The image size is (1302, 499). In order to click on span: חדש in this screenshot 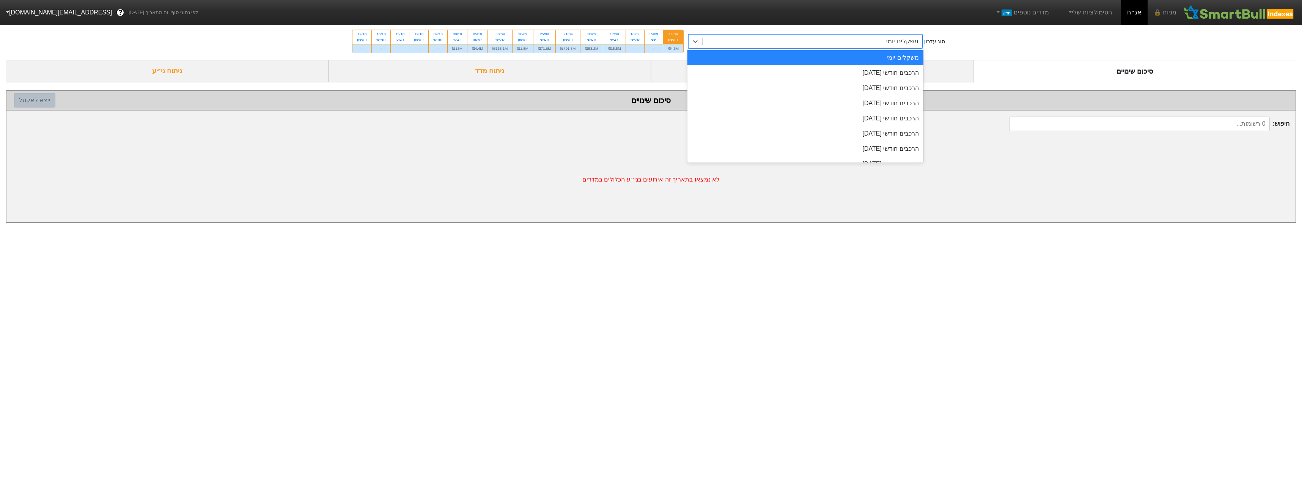, I will do `click(1007, 13)`.